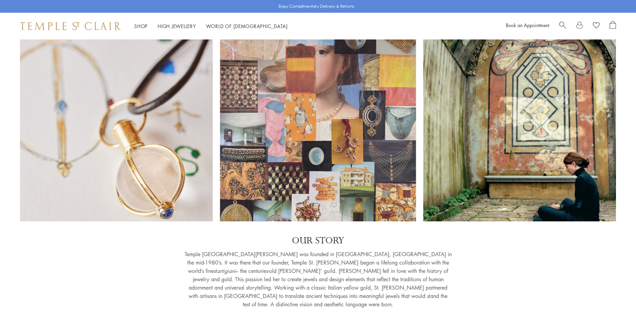  What do you see at coordinates (141, 26) in the screenshot?
I see `a: ShopShop` at bounding box center [141, 26].